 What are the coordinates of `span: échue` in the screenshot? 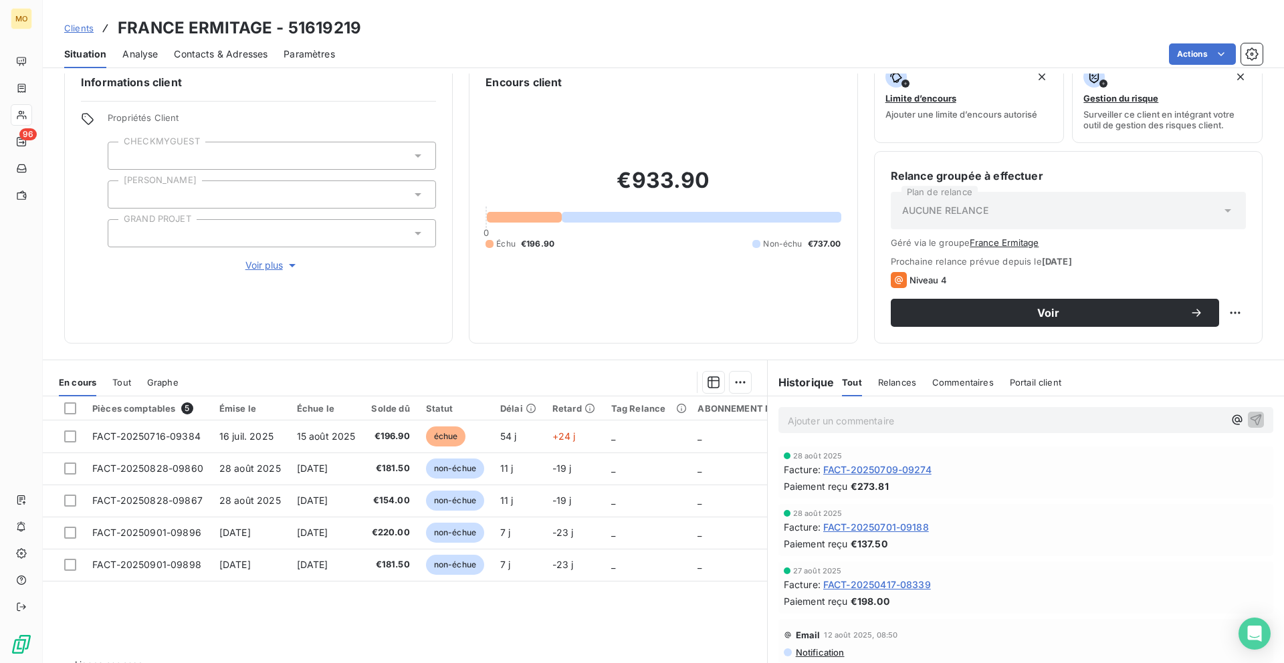 It's located at (446, 437).